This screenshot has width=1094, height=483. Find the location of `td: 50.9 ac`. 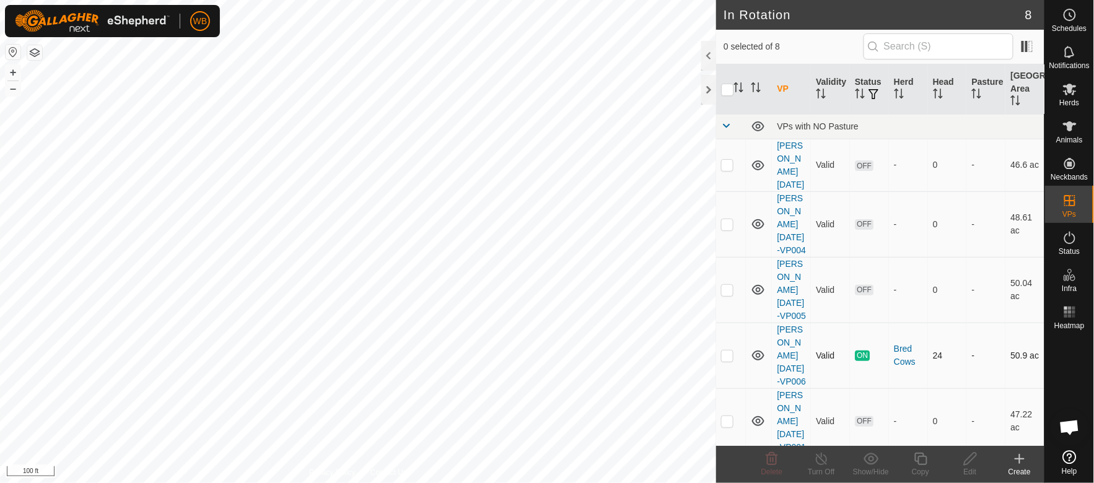

td: 50.9 ac is located at coordinates (1024, 355).